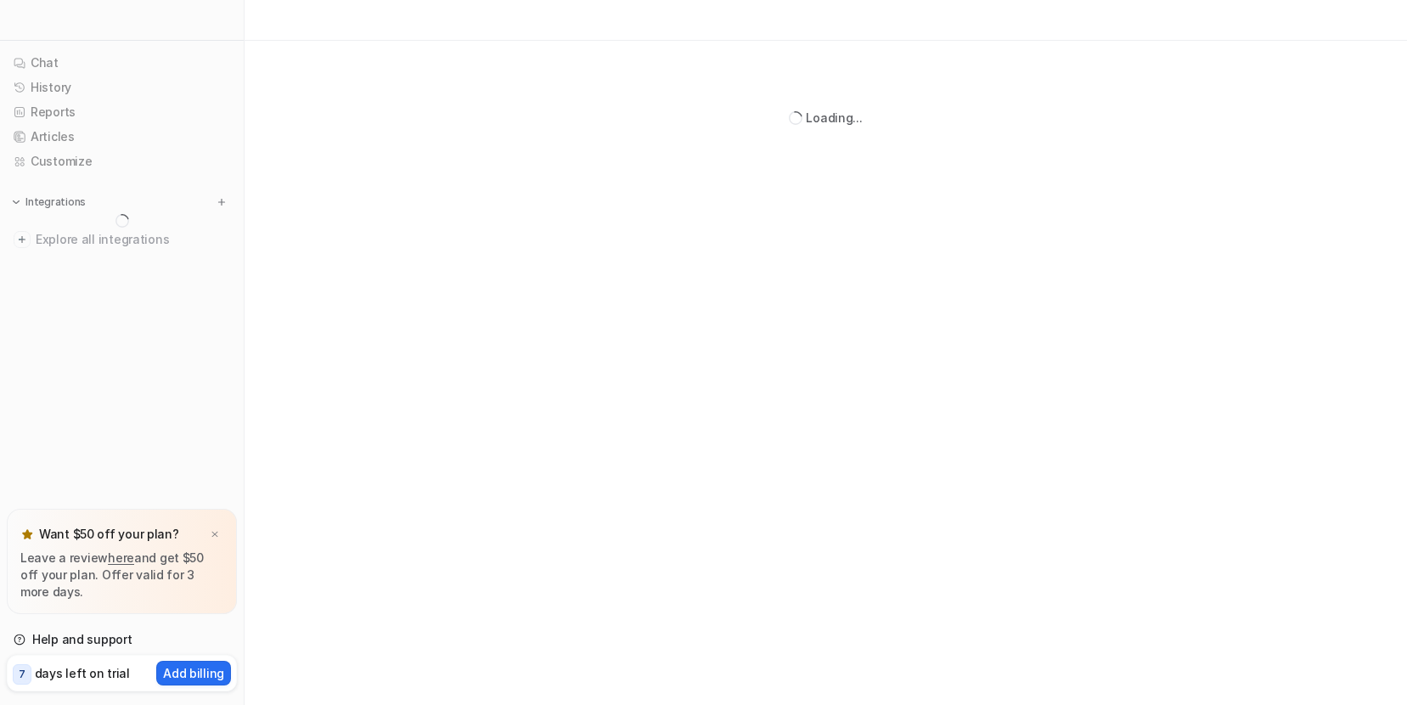  Describe the element at coordinates (22, 240) in the screenshot. I see `img: explore all integrations` at that location.